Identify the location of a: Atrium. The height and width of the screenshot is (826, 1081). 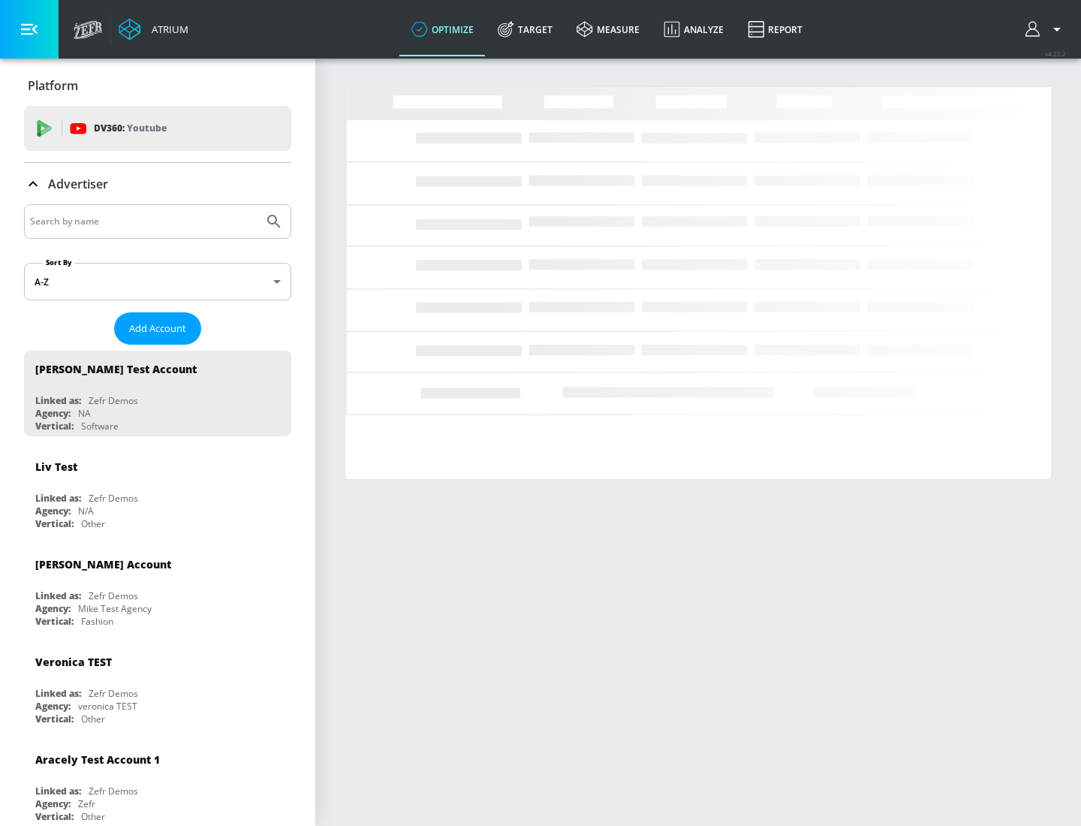
(153, 29).